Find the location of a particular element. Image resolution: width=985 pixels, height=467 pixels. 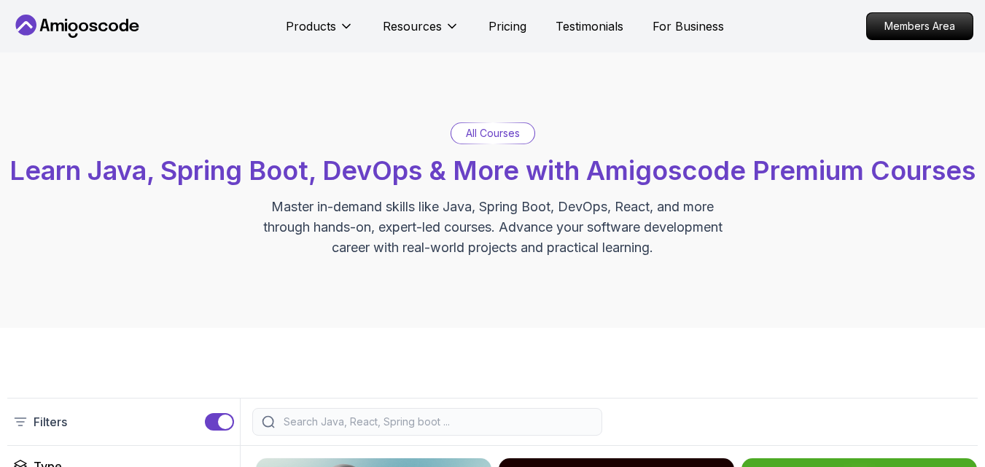

a: For Business is located at coordinates (688, 26).